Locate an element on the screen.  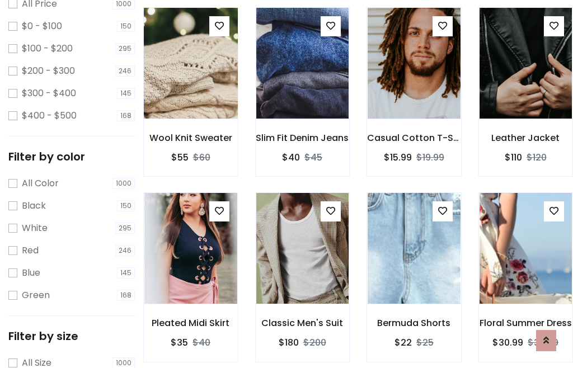
label: Black is located at coordinates (34, 206).